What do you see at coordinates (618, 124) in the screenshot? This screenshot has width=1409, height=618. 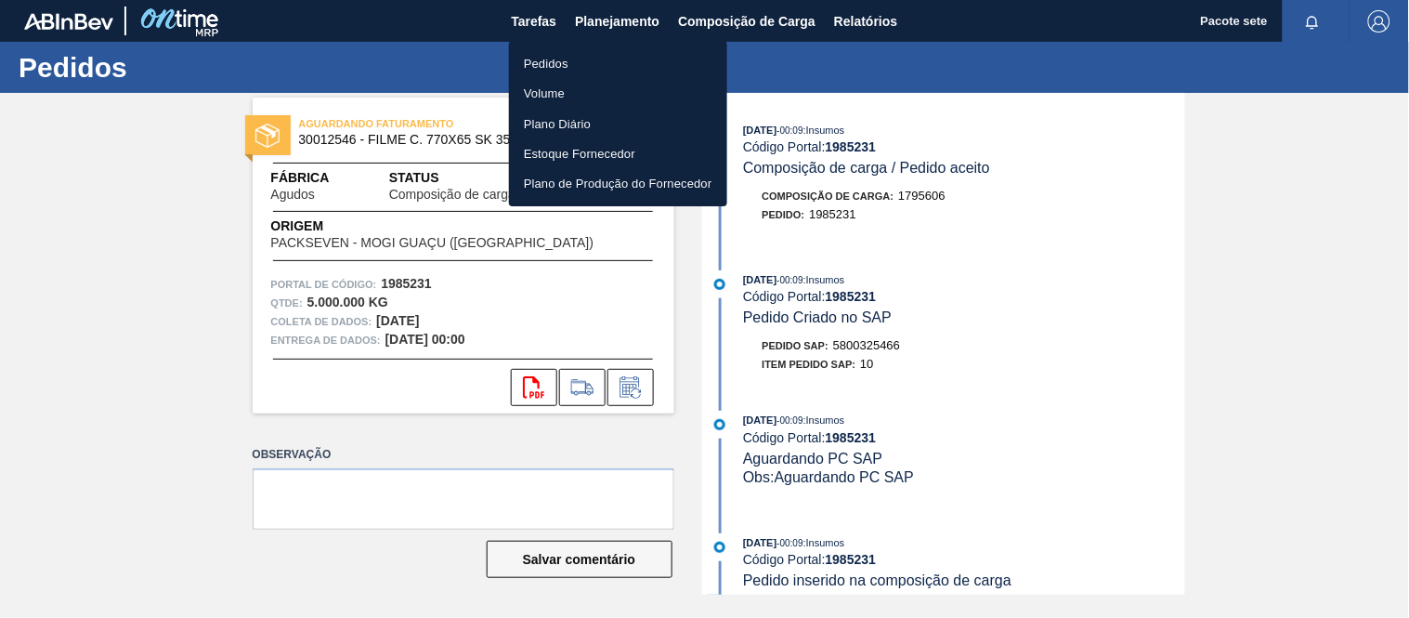 I see `a: Plano Diário` at bounding box center [618, 124].